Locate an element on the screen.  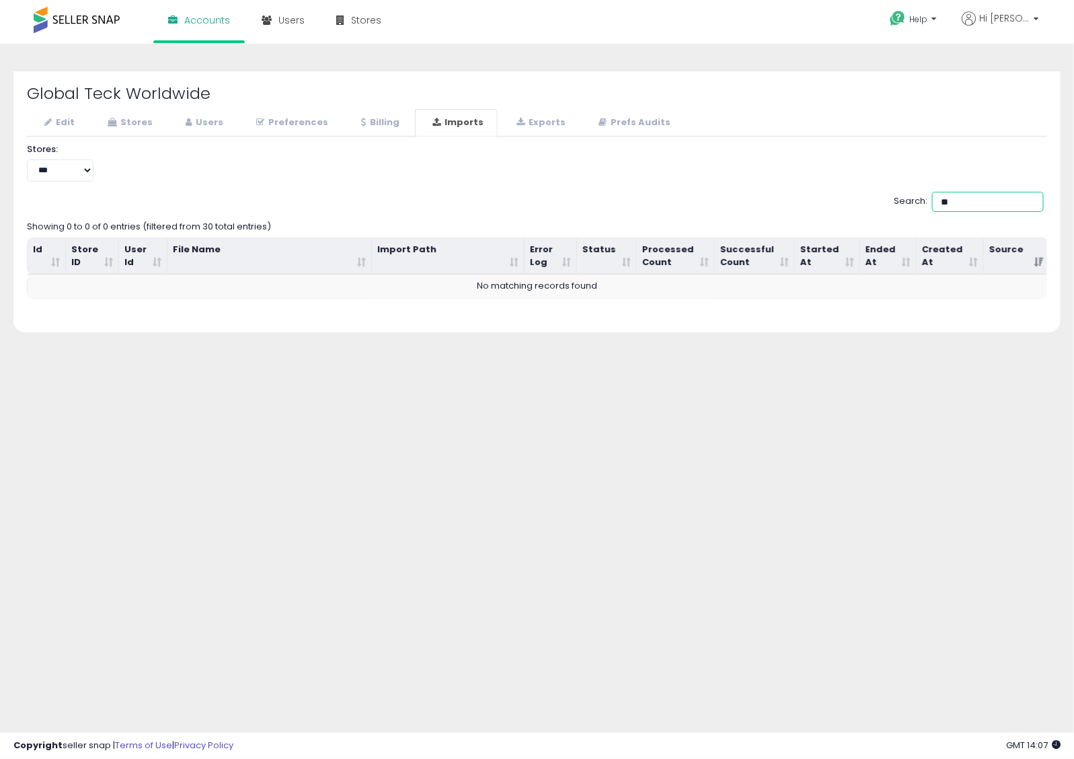
span: Accounts is located at coordinates (207, 20).